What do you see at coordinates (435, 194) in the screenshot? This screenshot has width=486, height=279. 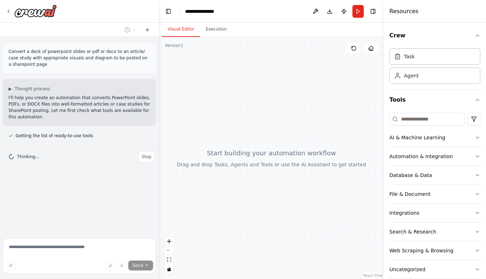 I see `button: File & Document` at bounding box center [435, 194].